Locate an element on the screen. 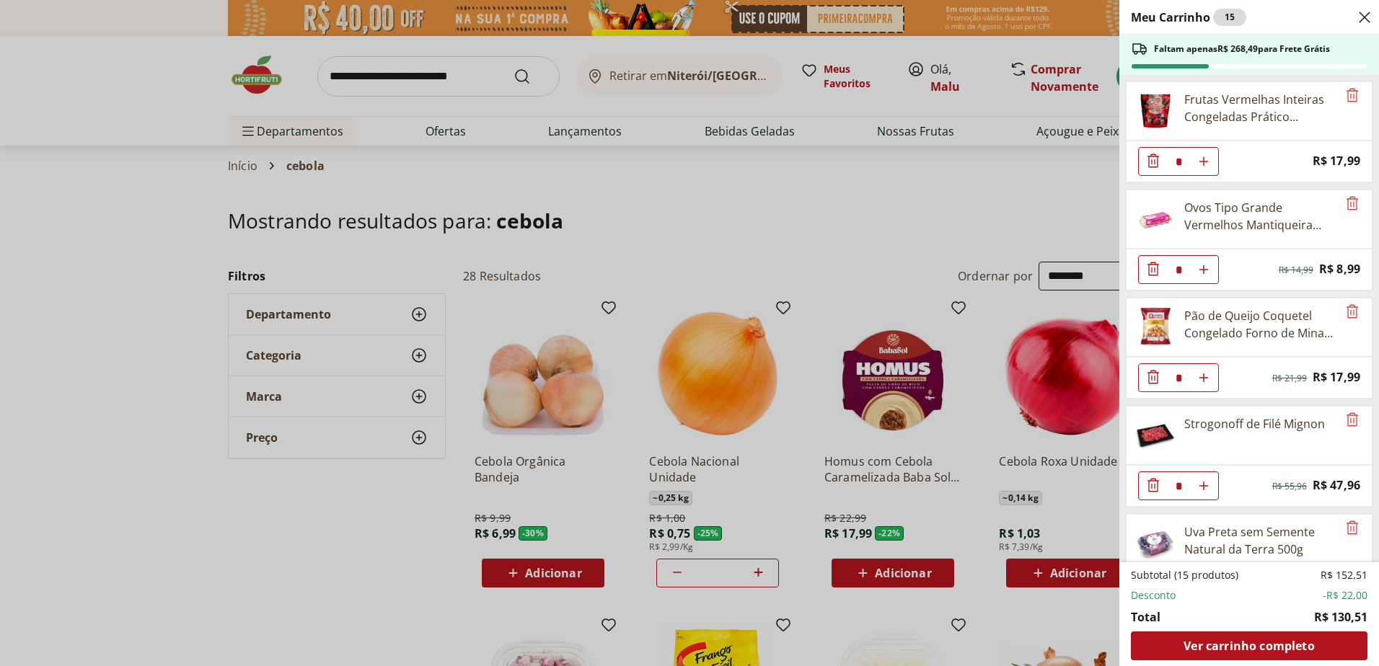 The width and height of the screenshot is (1379, 666). img: Pão de Queijo Coquetel Congelado Forno de Minas 400g is located at coordinates (1155, 327).